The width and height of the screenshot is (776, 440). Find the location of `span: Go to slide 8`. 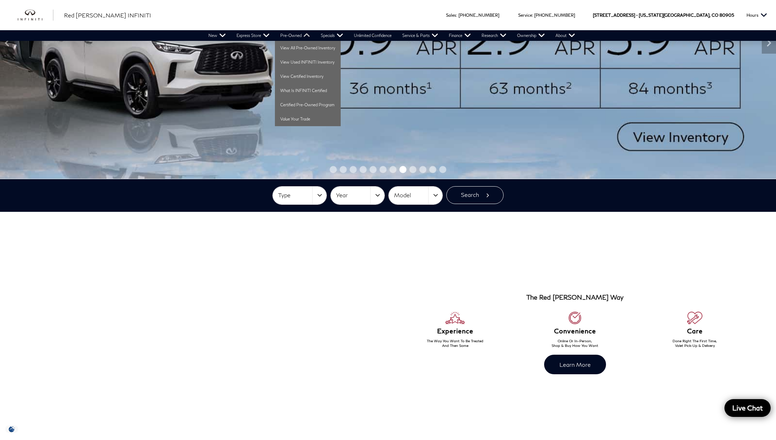

span: Go to slide 8 is located at coordinates (403, 170).